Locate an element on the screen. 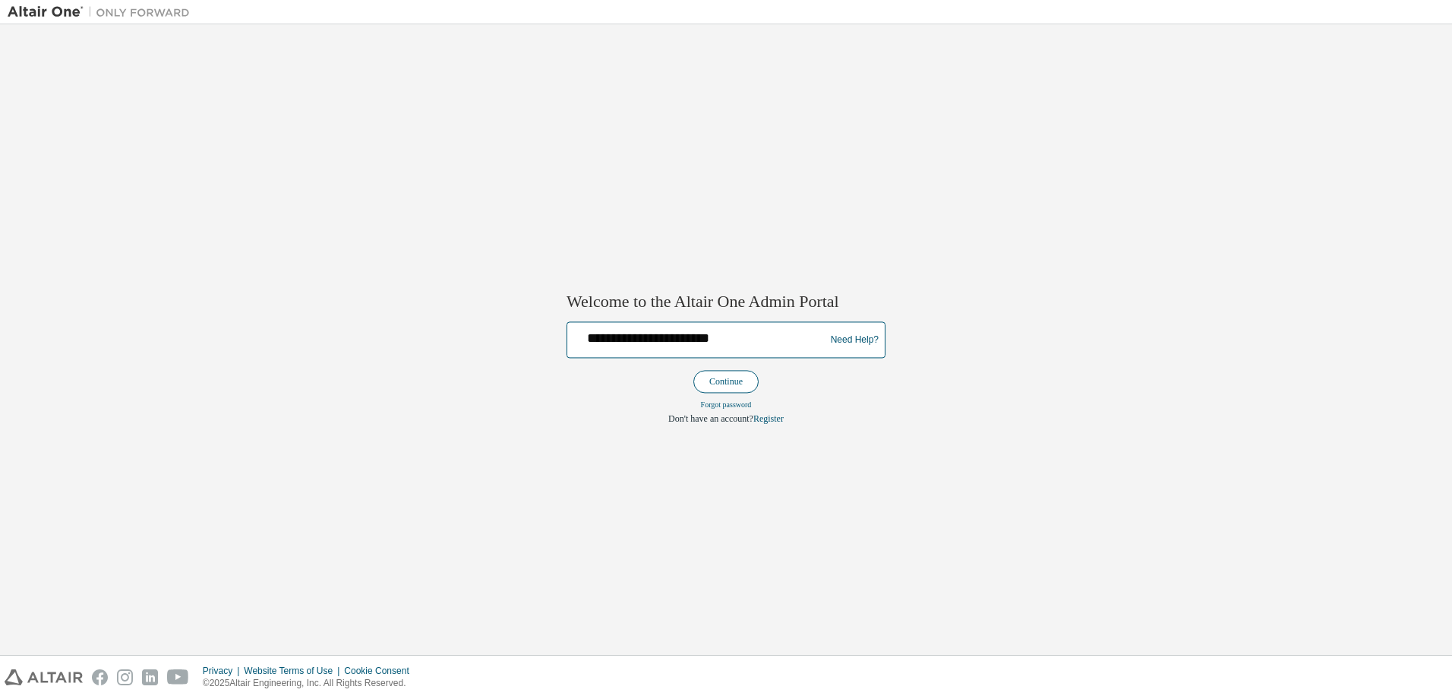 This screenshot has height=699, width=1452. img: instagram.svg is located at coordinates (125, 677).